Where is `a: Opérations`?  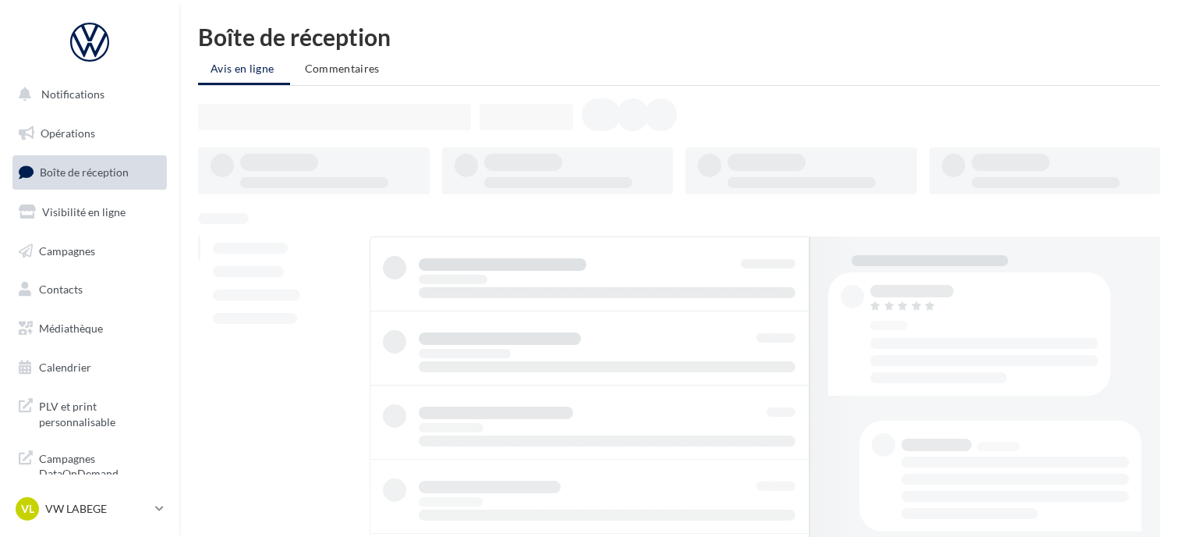
a: Opérations is located at coordinates (90, 133).